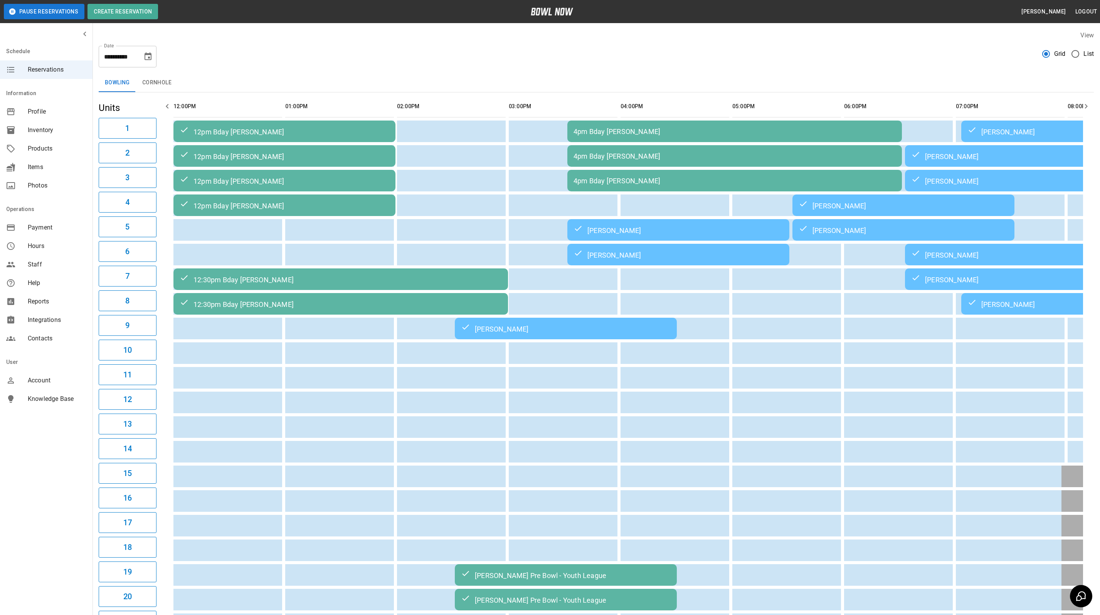 This screenshot has height=615, width=1100. Describe the element at coordinates (128, 128) in the screenshot. I see `button: 1` at that location.